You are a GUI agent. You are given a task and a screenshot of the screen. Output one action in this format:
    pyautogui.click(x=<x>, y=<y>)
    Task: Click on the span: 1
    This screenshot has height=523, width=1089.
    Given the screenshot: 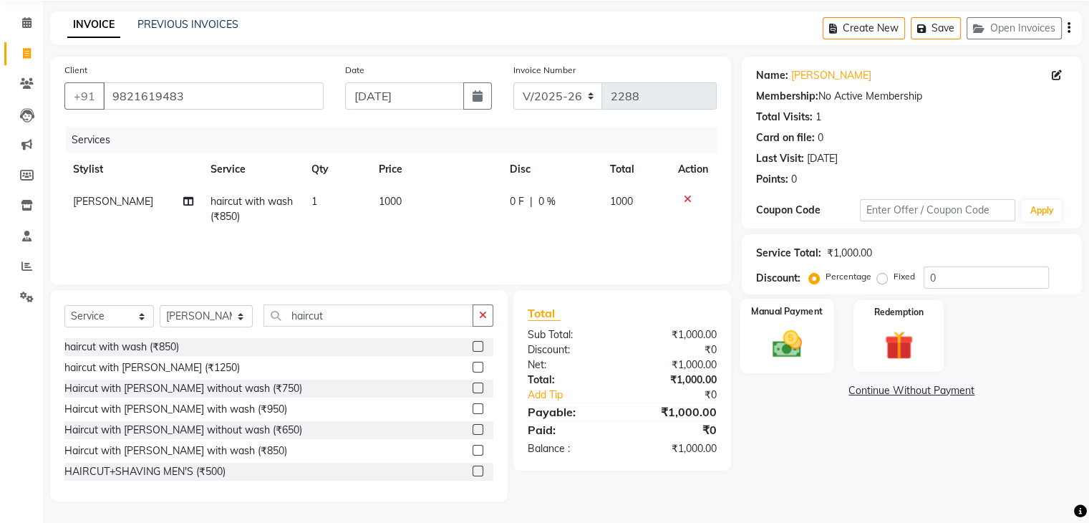 What is the action you would take?
    pyautogui.click(x=314, y=201)
    